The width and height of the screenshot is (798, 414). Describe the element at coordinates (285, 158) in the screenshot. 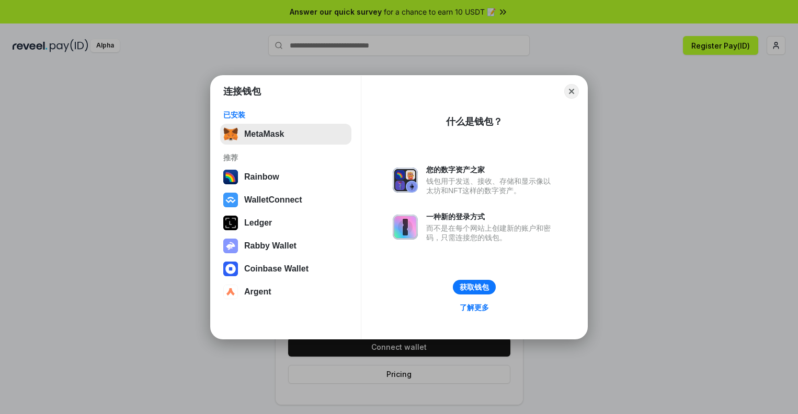

I see `div: 推荐` at that location.